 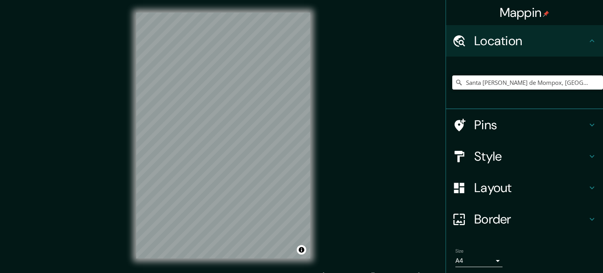 I want to click on div: Style, so click(x=525, y=156).